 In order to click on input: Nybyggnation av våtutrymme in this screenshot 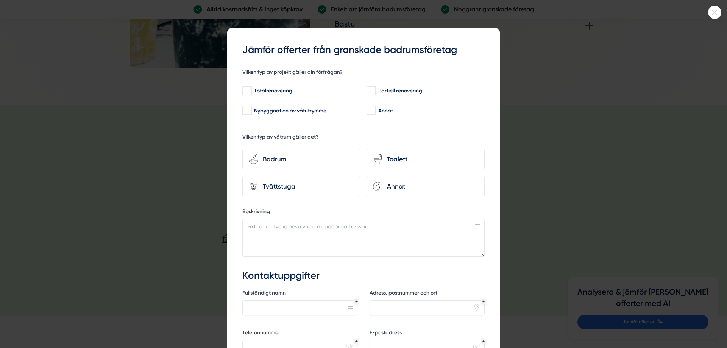, I will do `click(247, 111)`.